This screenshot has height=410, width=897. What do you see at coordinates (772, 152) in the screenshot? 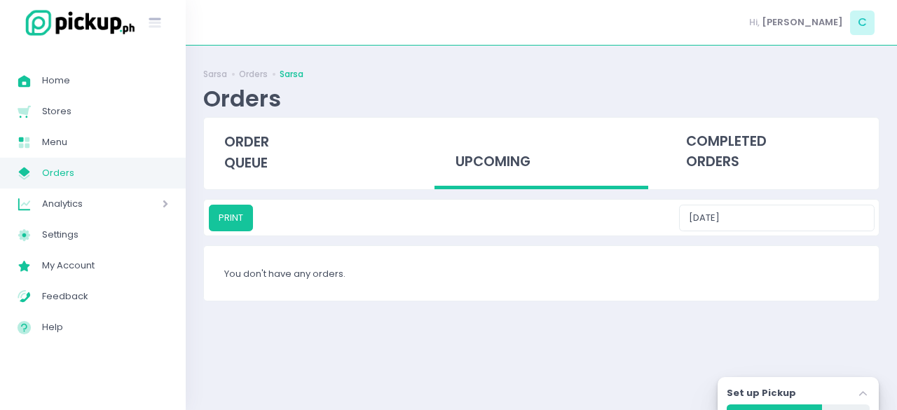
I see `div: completed orders` at bounding box center [772, 152].